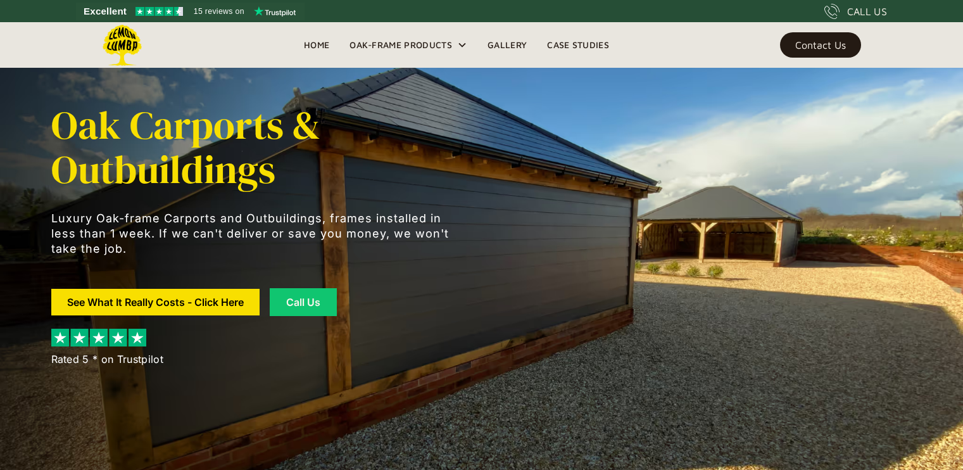 This screenshot has width=963, height=470. Describe the element at coordinates (820, 45) in the screenshot. I see `div: Contact Us` at that location.